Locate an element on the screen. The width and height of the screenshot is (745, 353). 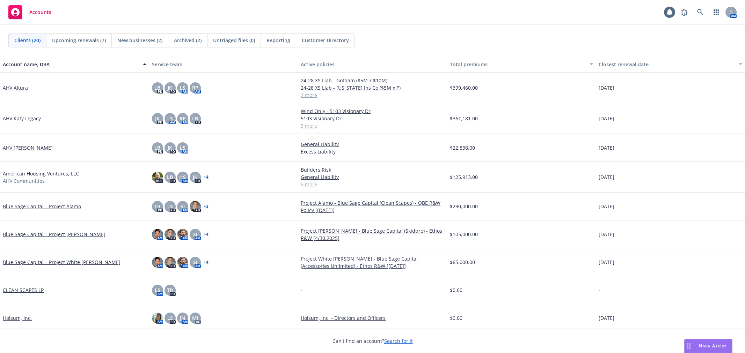
a: 24-28 XS Liab - Gotham ($5M x $10M) is located at coordinates (372, 80).